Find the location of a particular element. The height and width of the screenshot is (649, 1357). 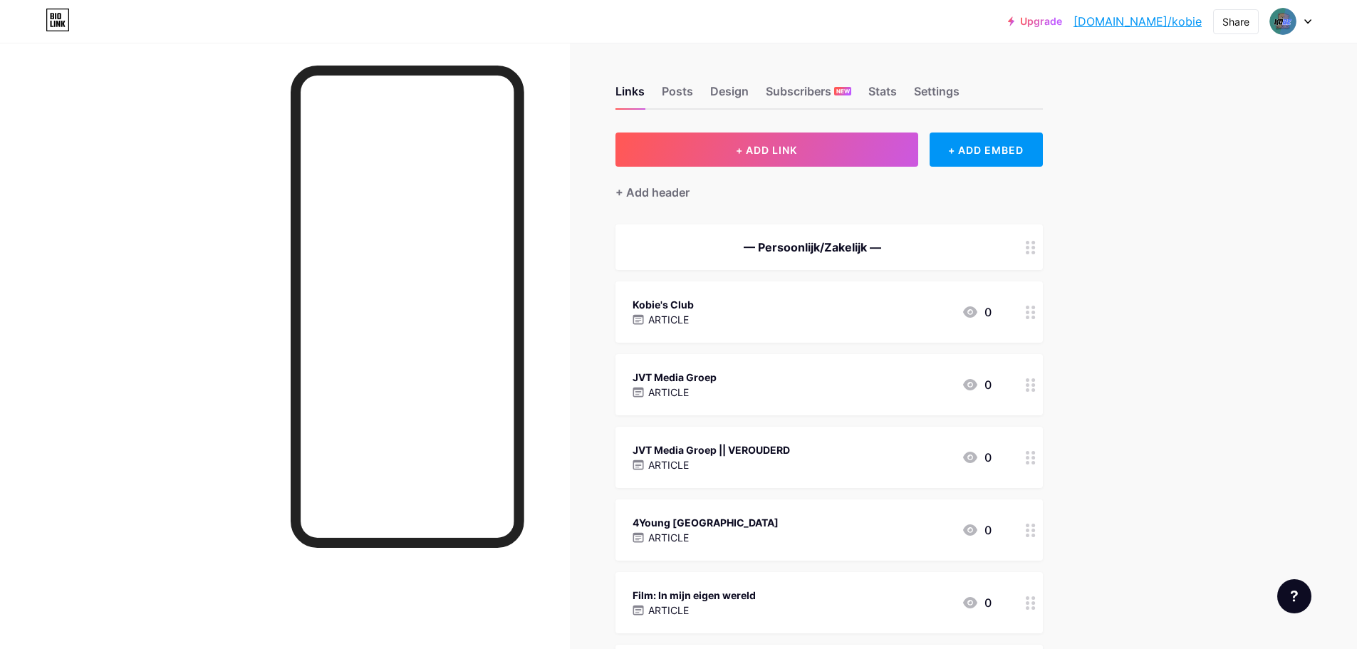

div: Stats is located at coordinates (883, 95).